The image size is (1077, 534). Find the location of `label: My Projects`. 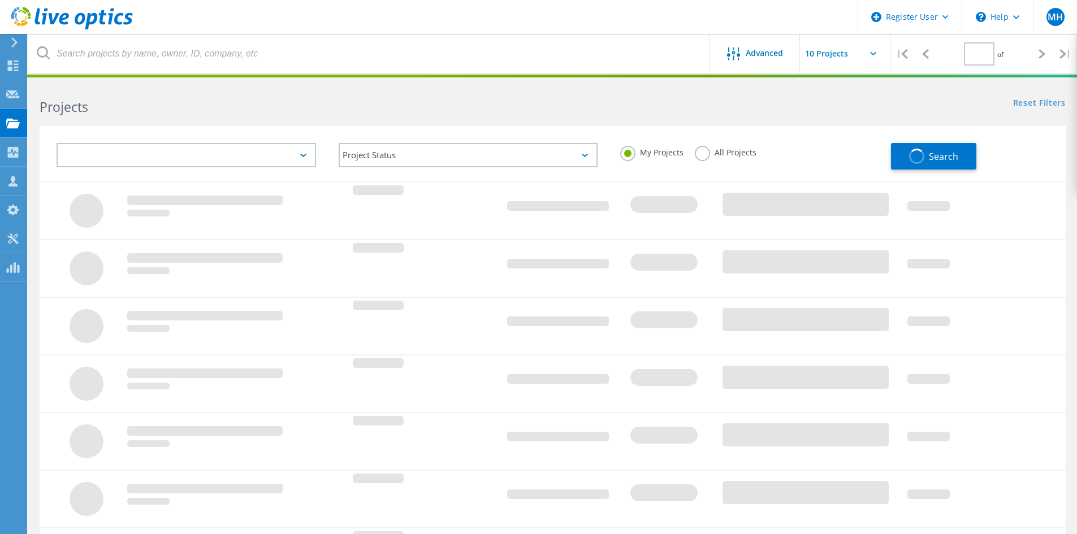

label: My Projects is located at coordinates (652, 151).